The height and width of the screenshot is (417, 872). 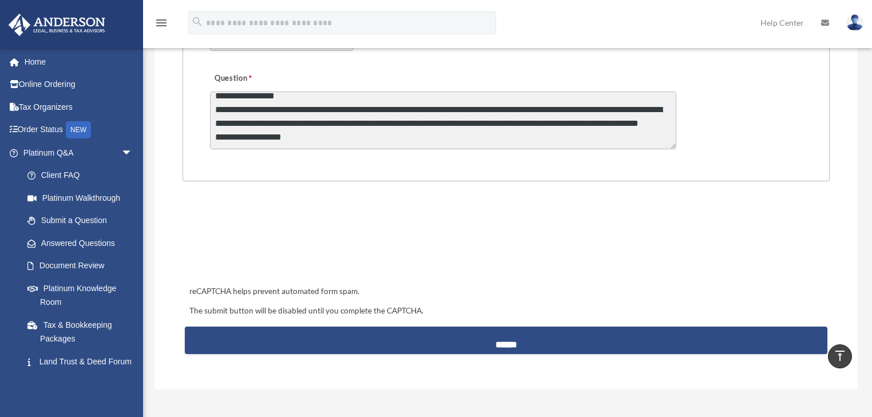 What do you see at coordinates (83, 385) in the screenshot?
I see `a: Portal Feedback` at bounding box center [83, 385].